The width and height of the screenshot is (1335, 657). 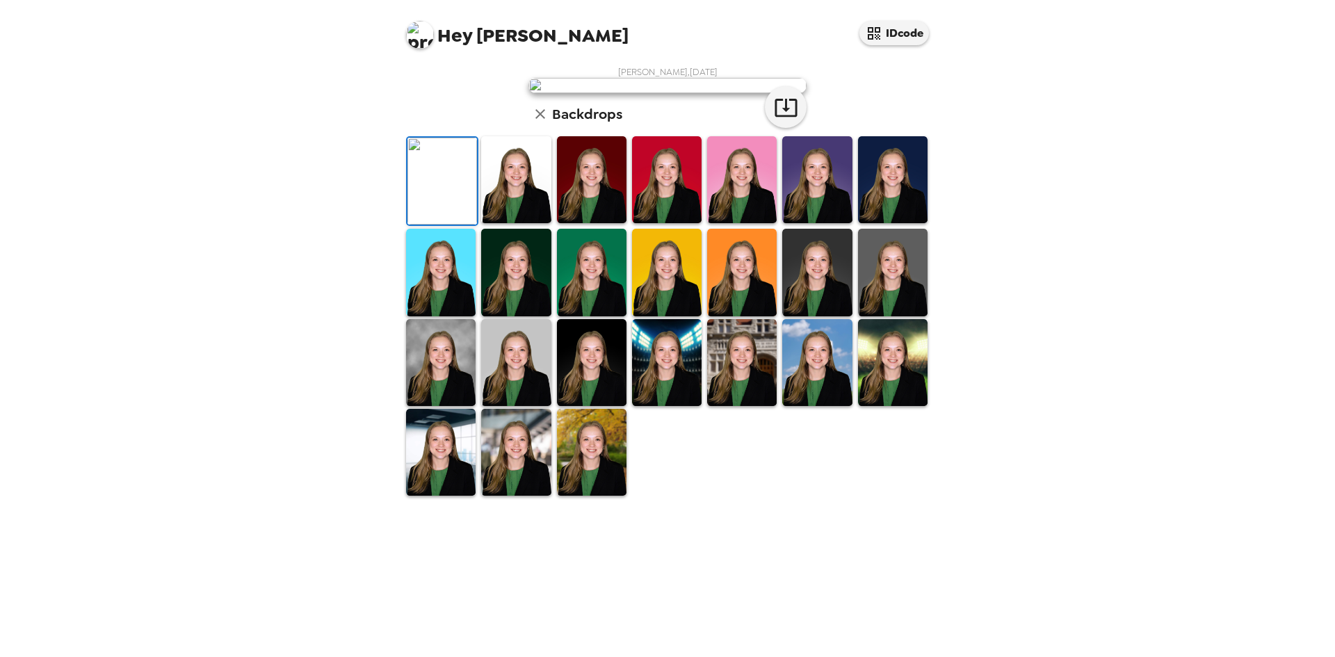 What do you see at coordinates (455, 35) in the screenshot?
I see `span: Hey` at bounding box center [455, 35].